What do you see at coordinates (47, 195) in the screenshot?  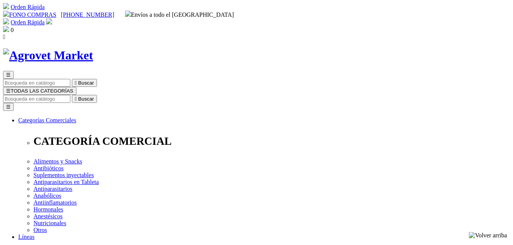 I see `span: Anabólicos` at bounding box center [47, 195].